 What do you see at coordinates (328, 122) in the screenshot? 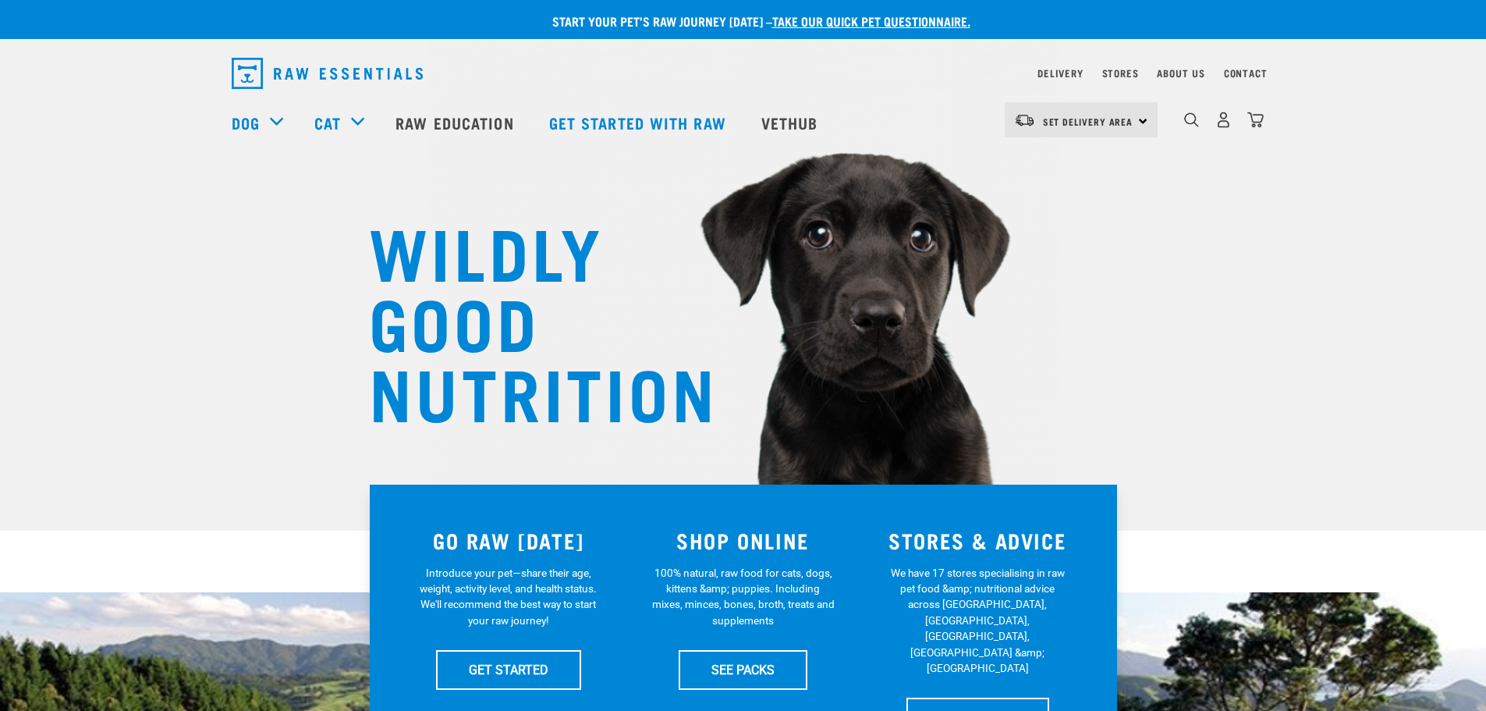
I see `a: Cat` at bounding box center [328, 122].